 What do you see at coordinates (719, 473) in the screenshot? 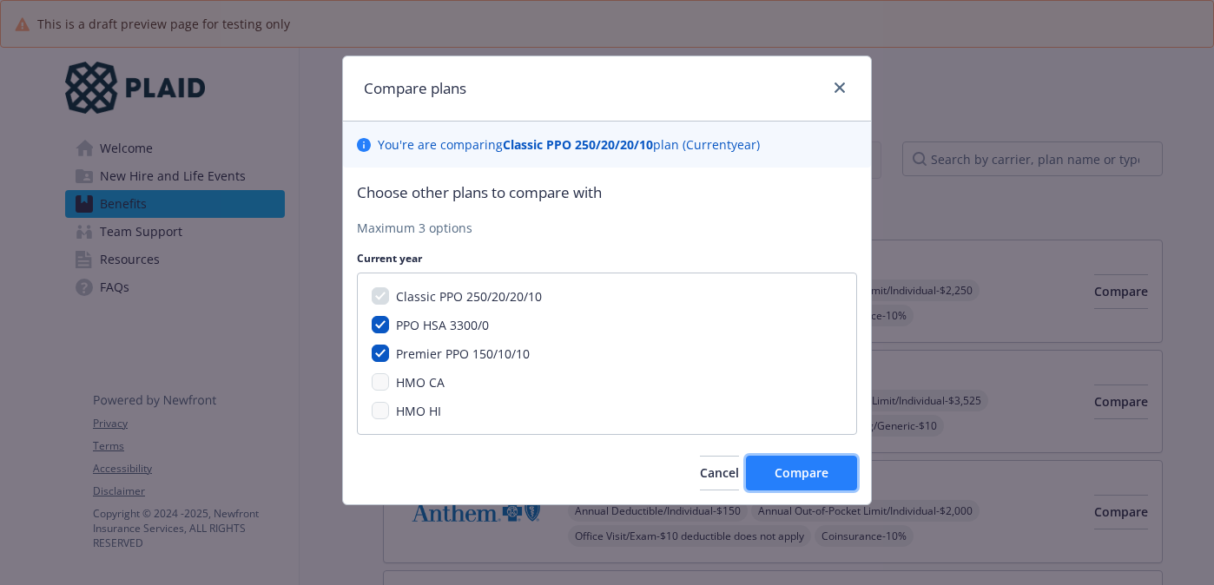
I see `button: Cancel` at bounding box center [719, 473].